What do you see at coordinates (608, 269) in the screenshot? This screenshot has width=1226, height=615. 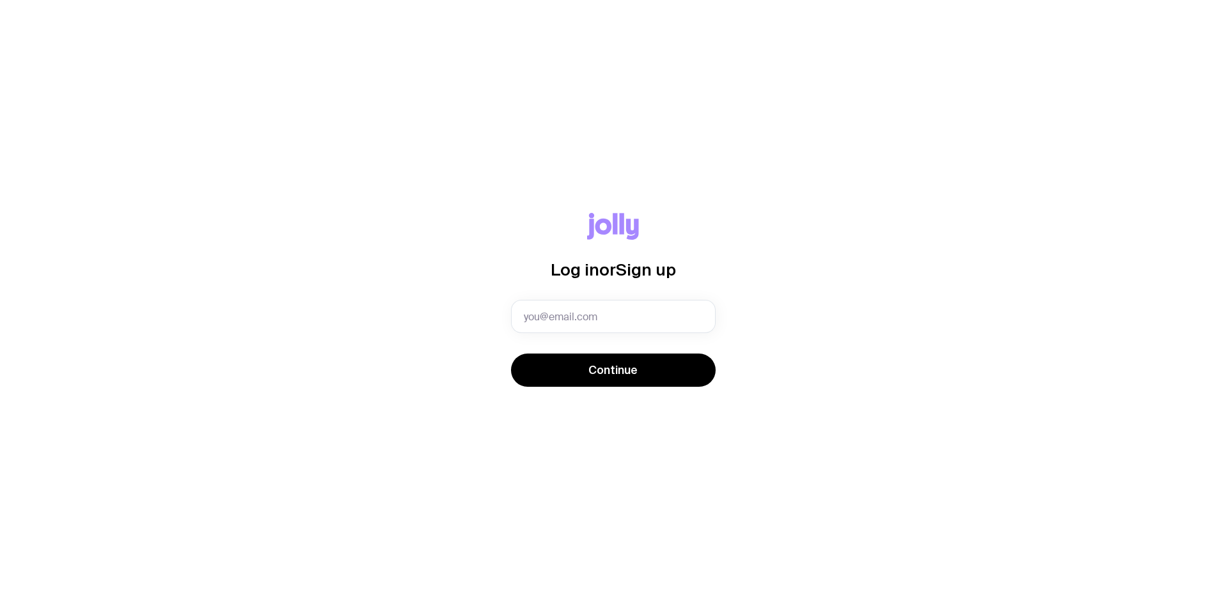 I see `span: or` at bounding box center [608, 269].